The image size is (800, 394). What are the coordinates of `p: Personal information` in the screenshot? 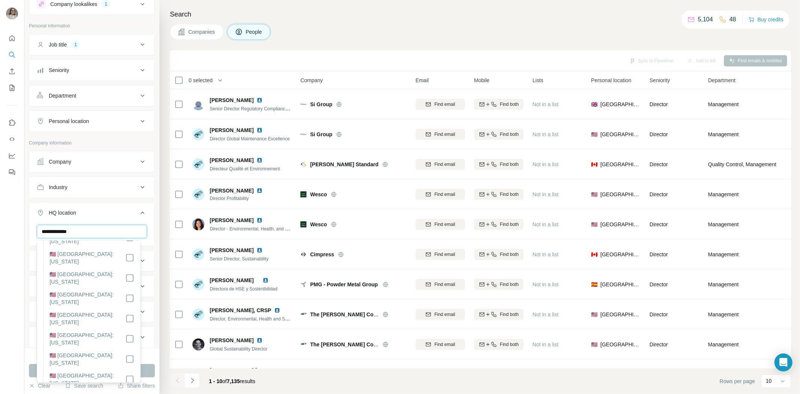 It's located at (92, 26).